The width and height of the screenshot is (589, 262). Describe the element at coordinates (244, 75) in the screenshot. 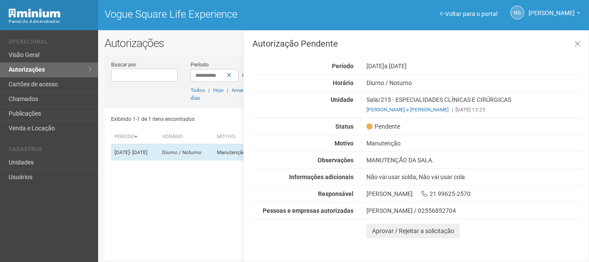

I see `span: a` at that location.